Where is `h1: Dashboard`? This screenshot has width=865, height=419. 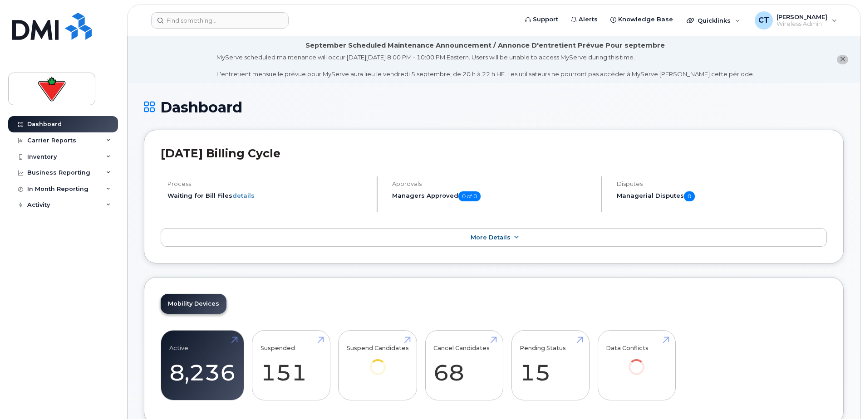 h1: Dashboard is located at coordinates (494, 107).